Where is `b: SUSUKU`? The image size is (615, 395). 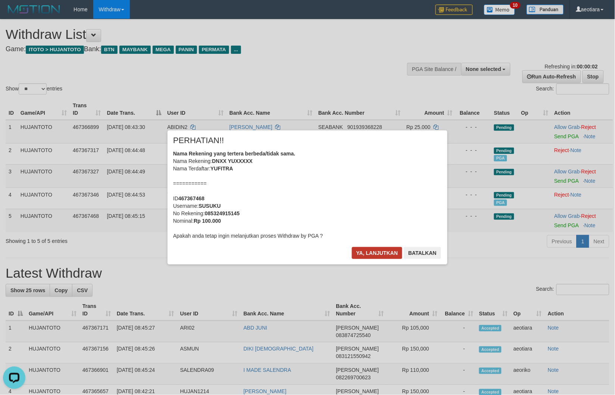
b: SUSUKU is located at coordinates (209, 206).